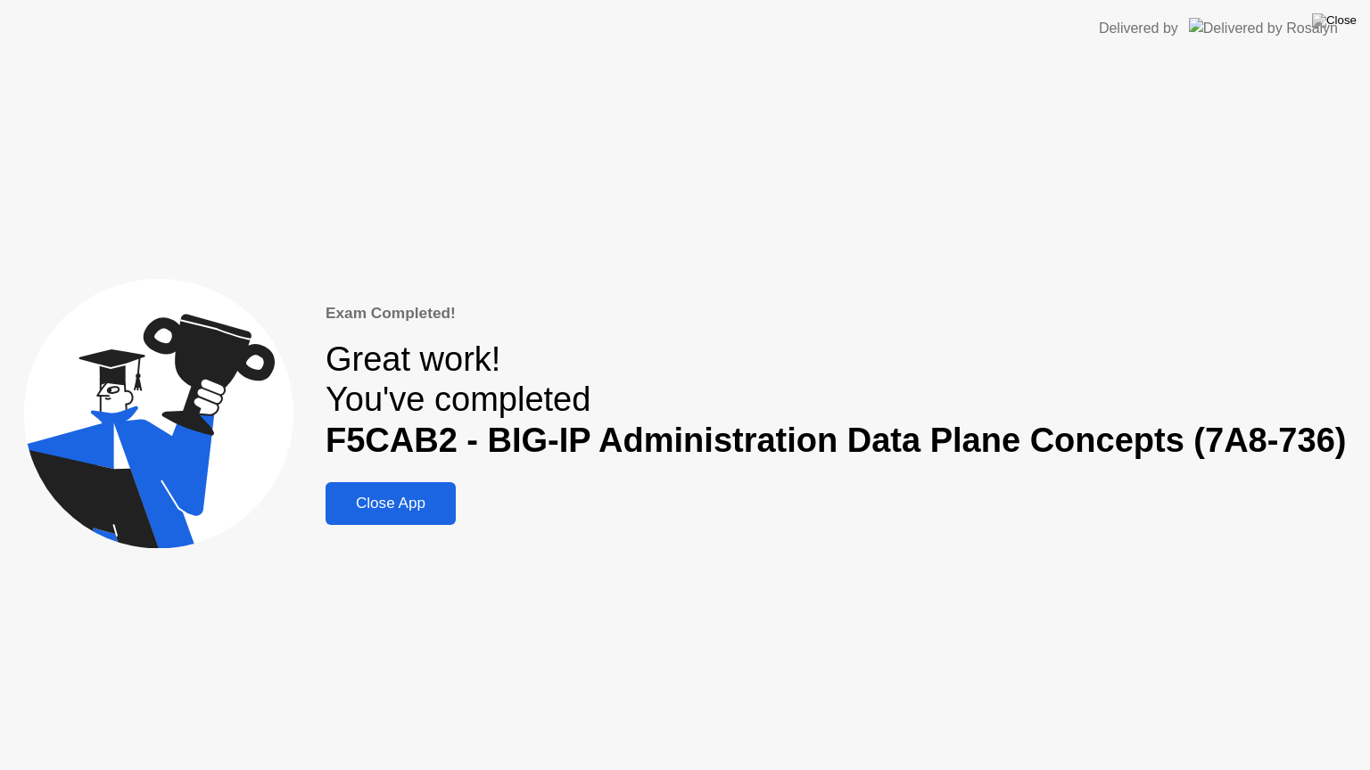 The image size is (1370, 770). I want to click on button: Close App, so click(391, 504).